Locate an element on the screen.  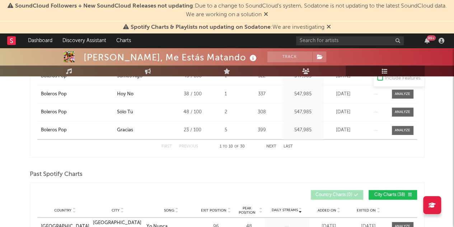
div: Sólo Tú is located at coordinates (125, 112).